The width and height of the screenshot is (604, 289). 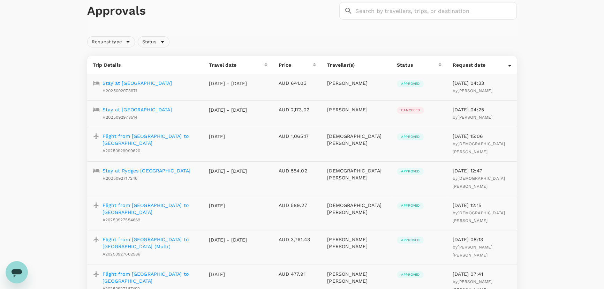 What do you see at coordinates (120, 91) in the screenshot?
I see `span: H2025092973971` at bounding box center [120, 91].